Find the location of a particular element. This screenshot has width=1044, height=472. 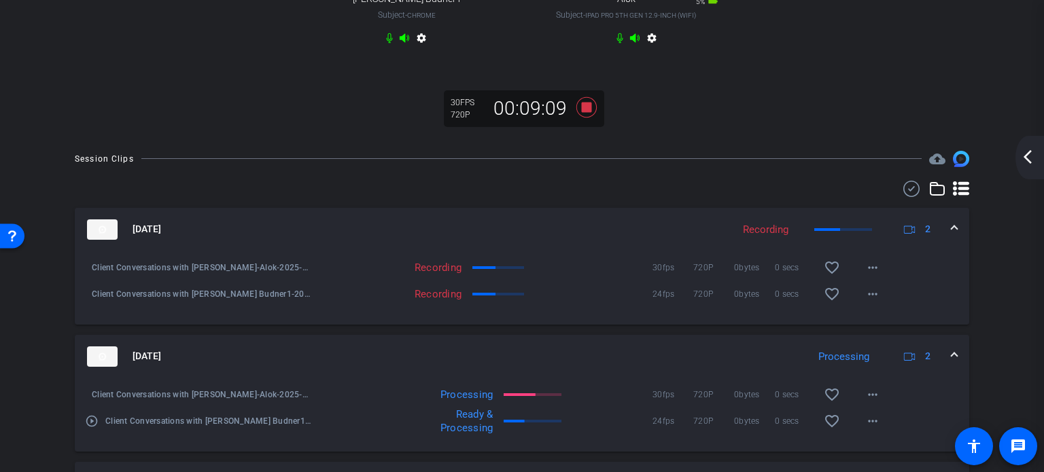

span: FPS is located at coordinates (467, 103).